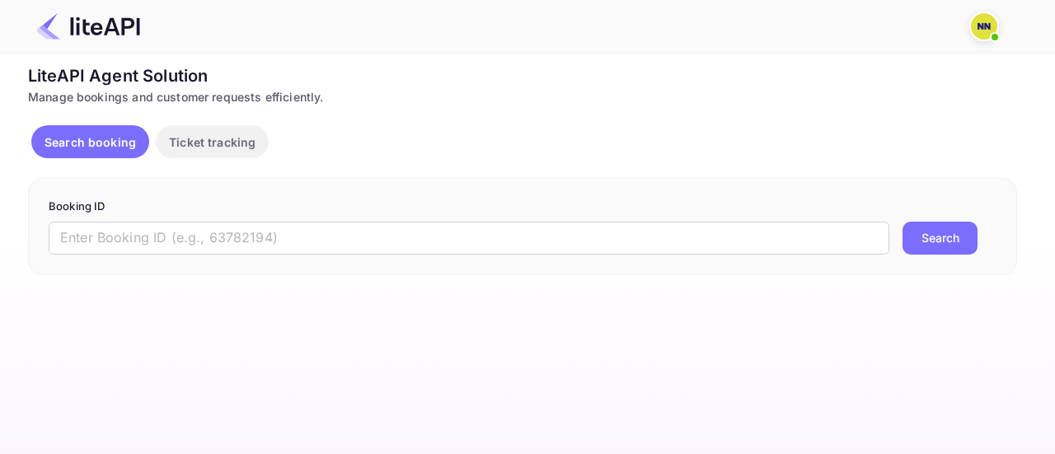 The width and height of the screenshot is (1055, 454). What do you see at coordinates (88, 26) in the screenshot?
I see `img: LiteAPI Logo` at bounding box center [88, 26].